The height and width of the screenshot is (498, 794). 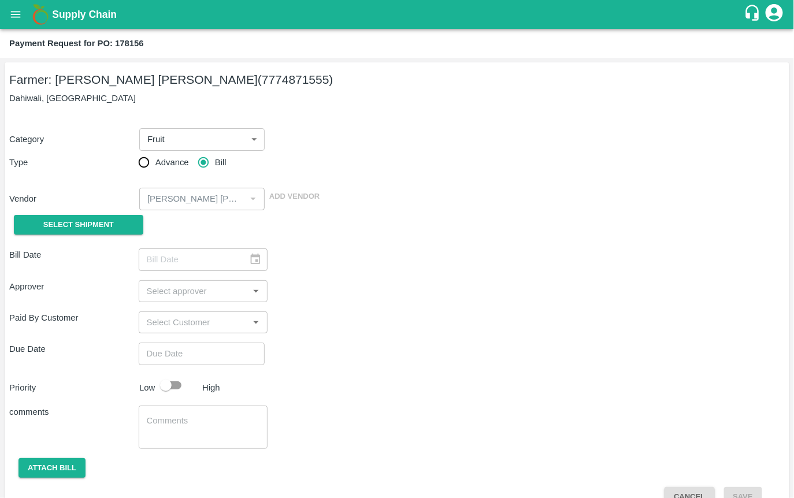 I want to click on p: Low, so click(x=147, y=388).